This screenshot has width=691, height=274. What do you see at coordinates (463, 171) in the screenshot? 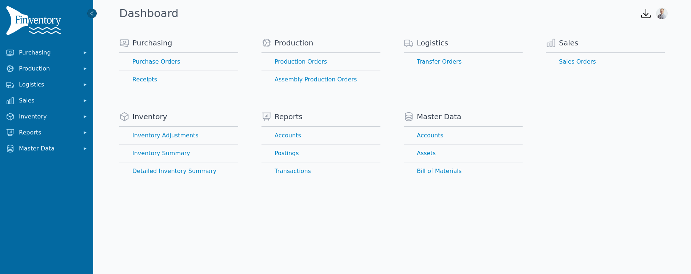
I see `a: Bill of Materials` at bounding box center [463, 171].